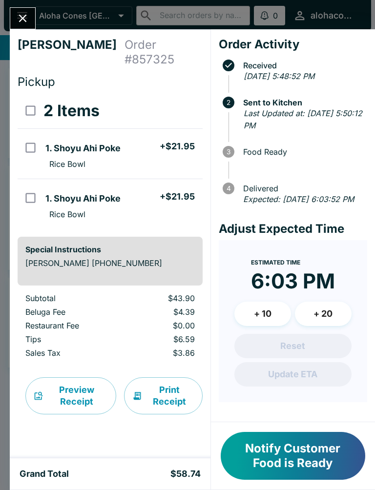 The height and width of the screenshot is (490, 375). What do you see at coordinates (161, 325) in the screenshot?
I see `p: $0.00` at bounding box center [161, 325].